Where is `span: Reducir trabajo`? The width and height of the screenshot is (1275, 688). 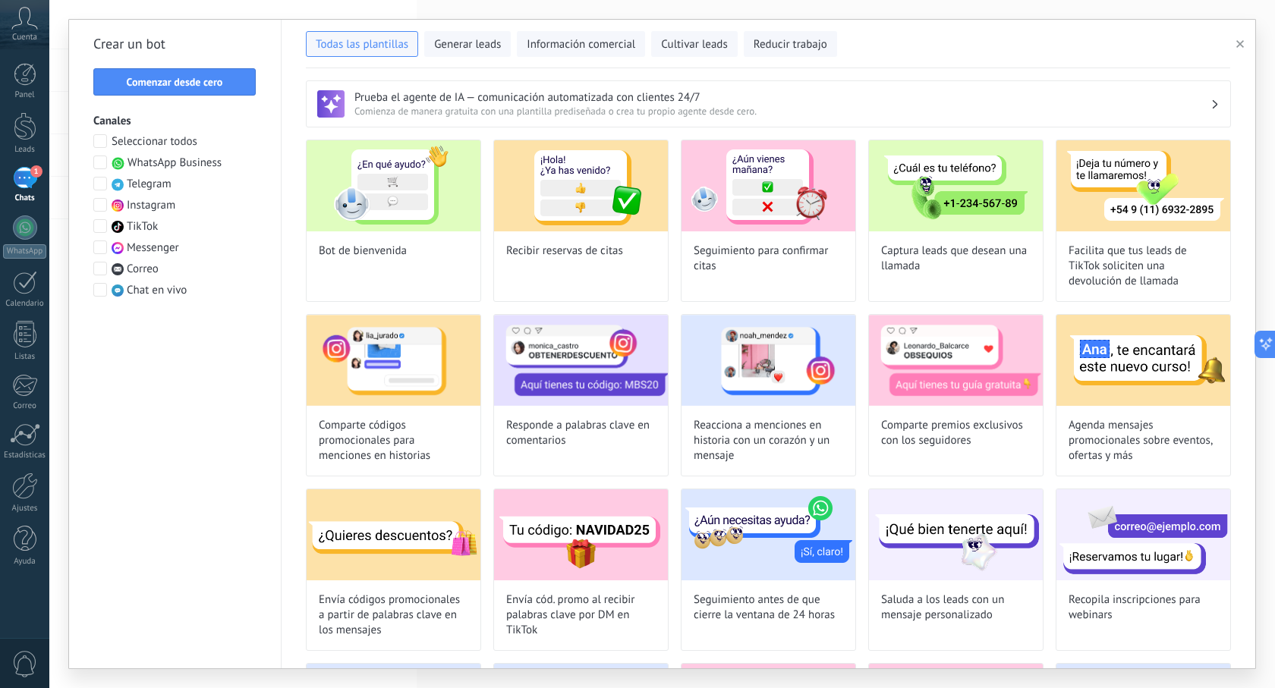
span: Reducir trabajo is located at coordinates (790, 45).